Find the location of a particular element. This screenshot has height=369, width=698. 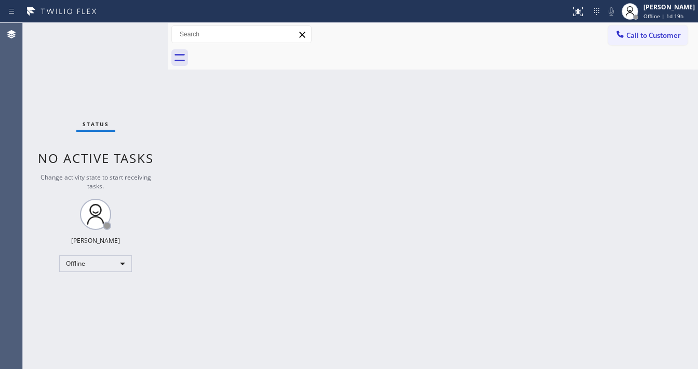

span: No active tasks is located at coordinates (96, 158).